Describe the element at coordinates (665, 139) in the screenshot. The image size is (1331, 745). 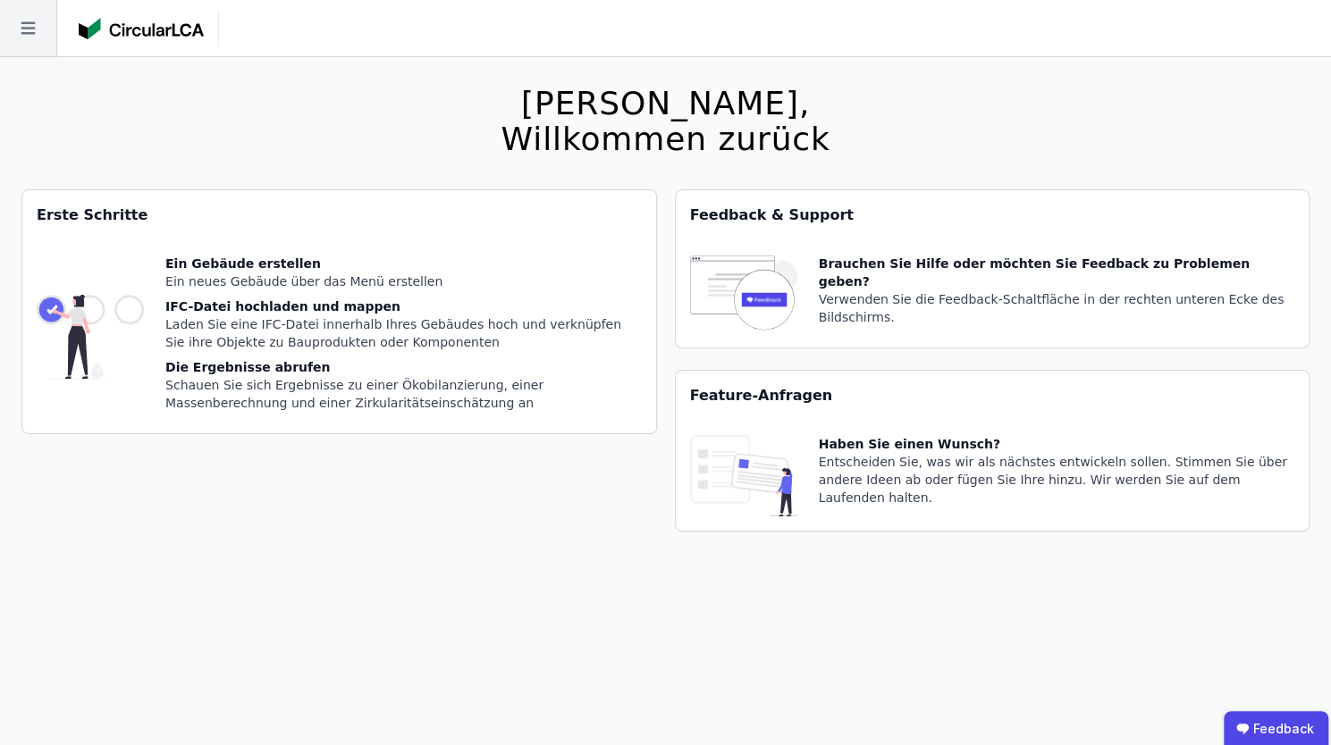
I see `div: Willkommen zurück` at that location.